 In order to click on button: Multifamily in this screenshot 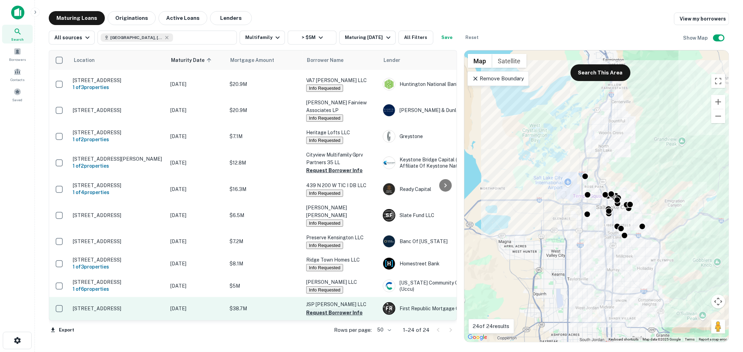, I will do `click(262, 38)`.